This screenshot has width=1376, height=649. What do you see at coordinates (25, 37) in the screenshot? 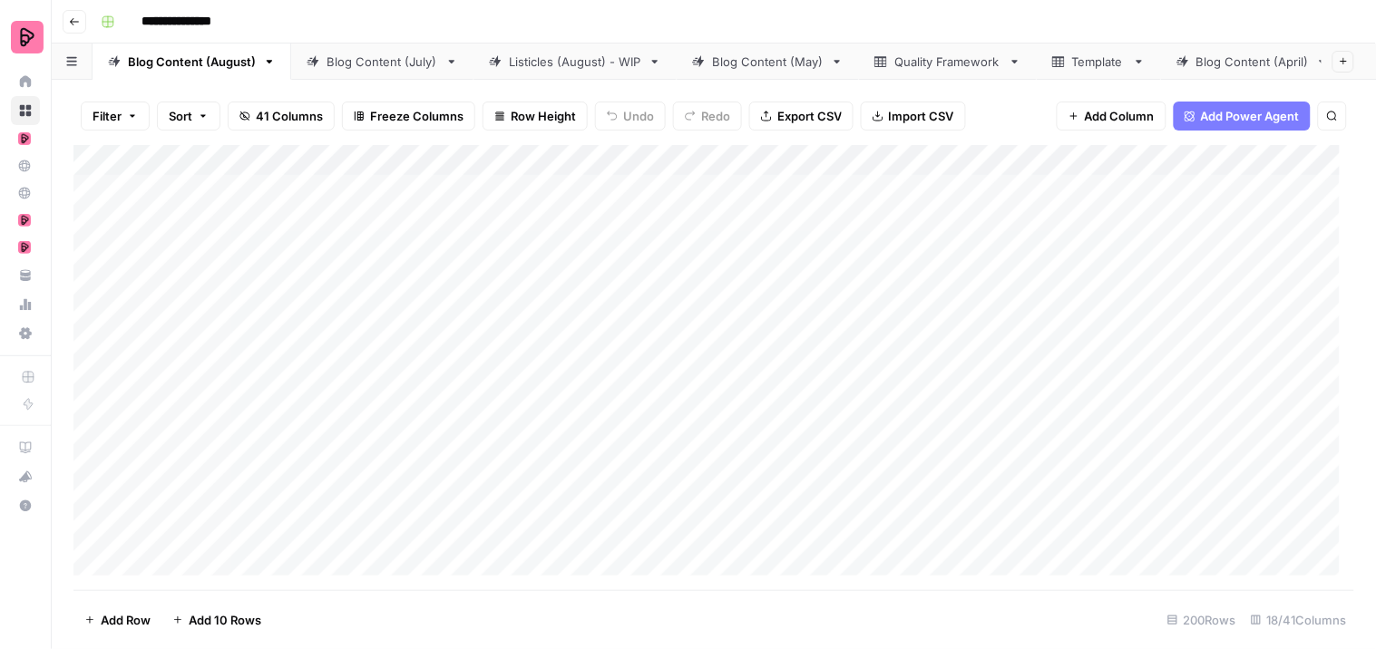
I see `button: Workspace: Preply` at bounding box center [25, 37].